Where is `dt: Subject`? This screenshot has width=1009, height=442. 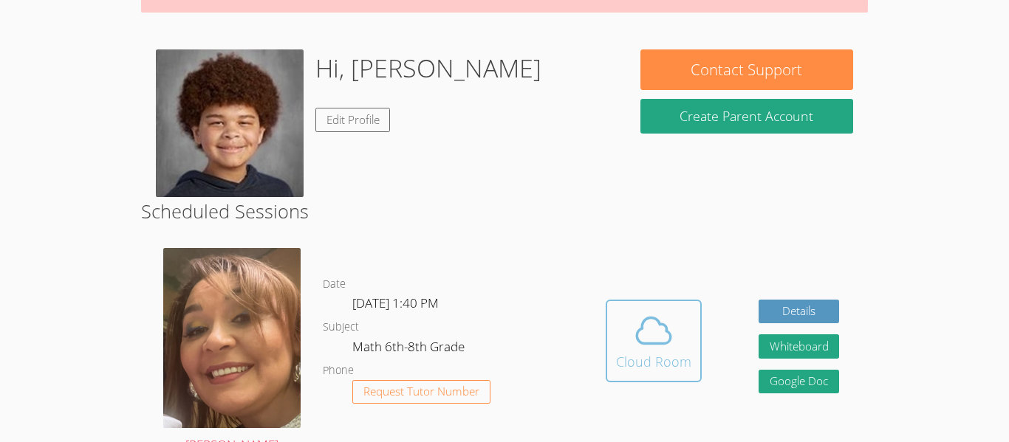 dt: Subject is located at coordinates (340, 327).